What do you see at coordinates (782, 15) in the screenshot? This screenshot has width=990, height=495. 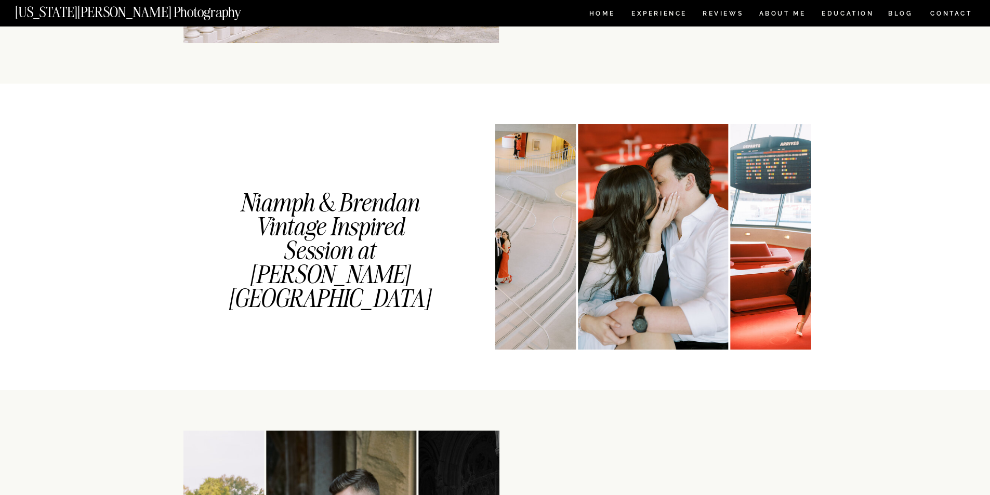 I see `nav: ABOUT ME` at bounding box center [782, 15].